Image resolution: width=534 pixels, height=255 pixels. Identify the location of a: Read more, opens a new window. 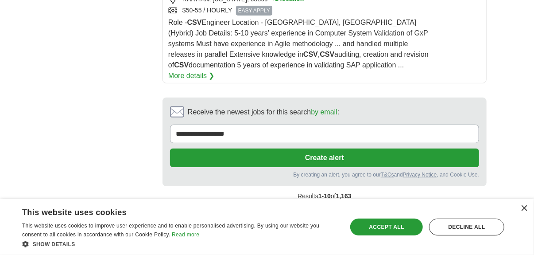
(186, 234).